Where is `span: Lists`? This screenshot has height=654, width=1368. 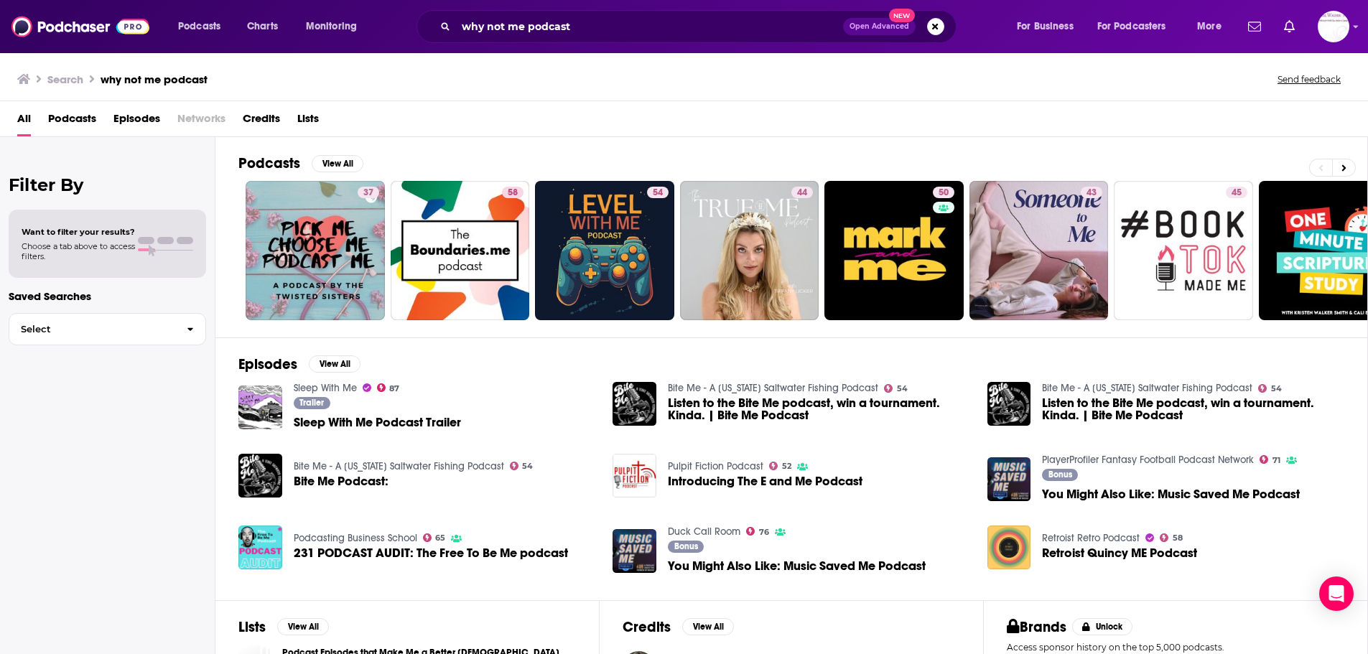
span: Lists is located at coordinates (308, 121).